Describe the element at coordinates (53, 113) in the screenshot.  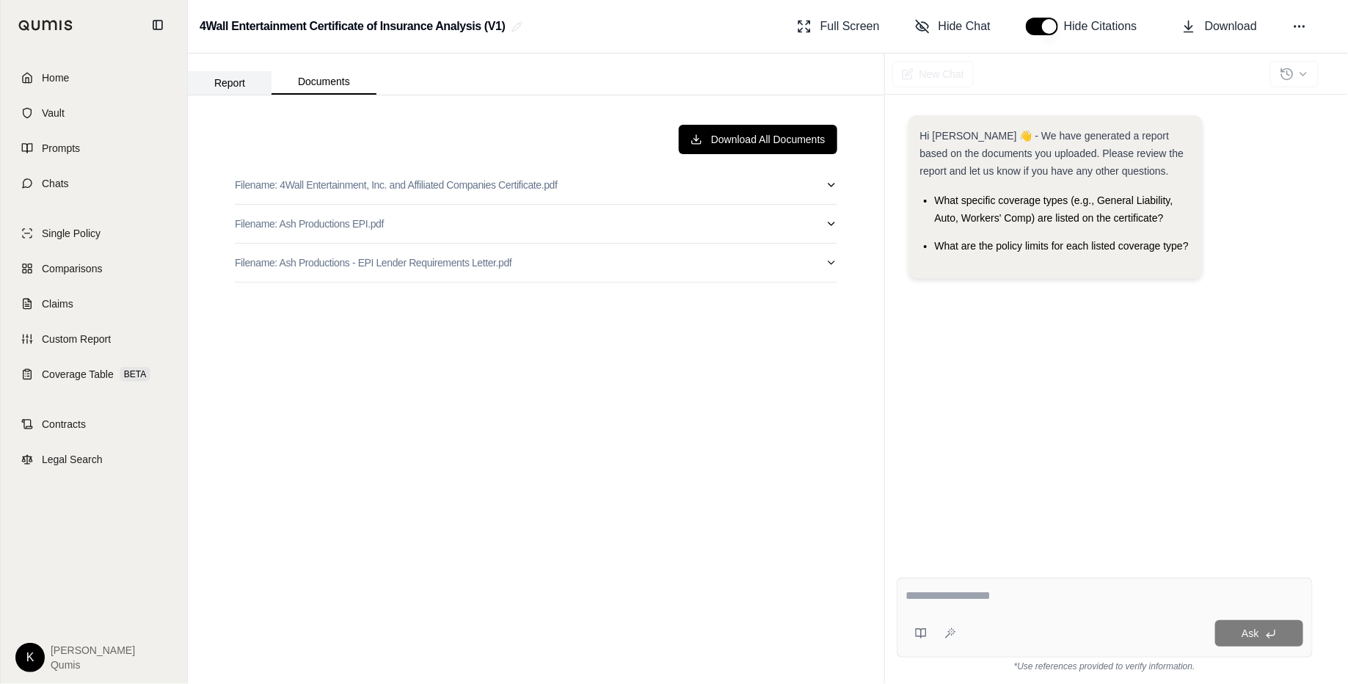
I see `span: Vault` at that location.